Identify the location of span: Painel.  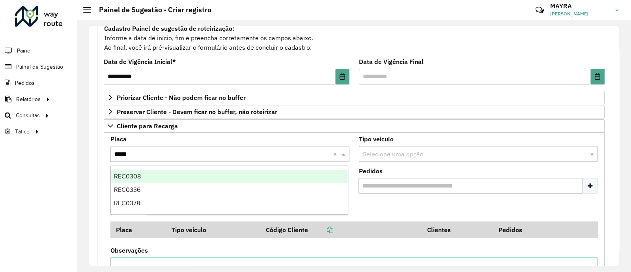
(24, 50).